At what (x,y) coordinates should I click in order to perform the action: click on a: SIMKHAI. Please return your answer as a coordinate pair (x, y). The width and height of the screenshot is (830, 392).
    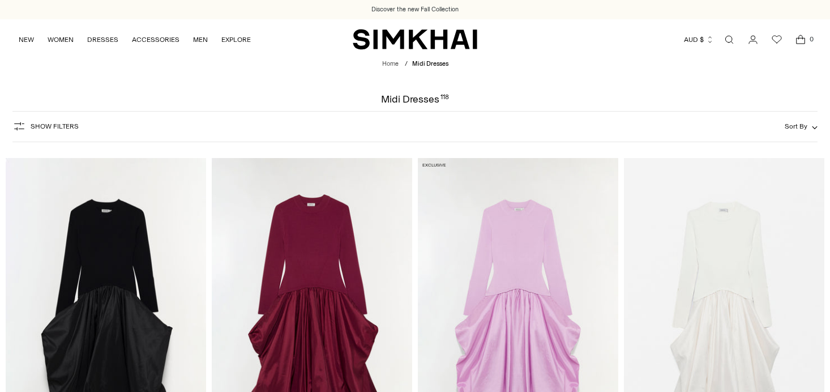
    Looking at the image, I should click on (415, 39).